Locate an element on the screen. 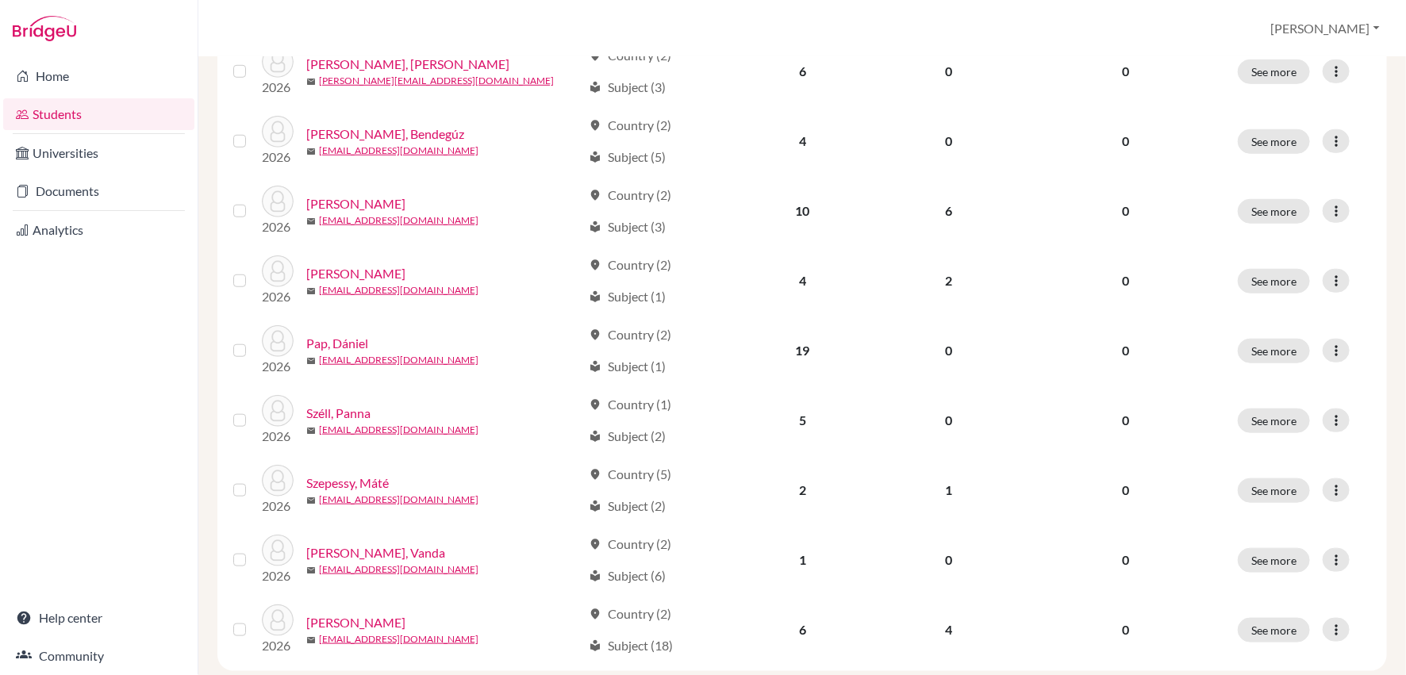 This screenshot has height=675, width=1406. a: Széll, Panna is located at coordinates (338, 413).